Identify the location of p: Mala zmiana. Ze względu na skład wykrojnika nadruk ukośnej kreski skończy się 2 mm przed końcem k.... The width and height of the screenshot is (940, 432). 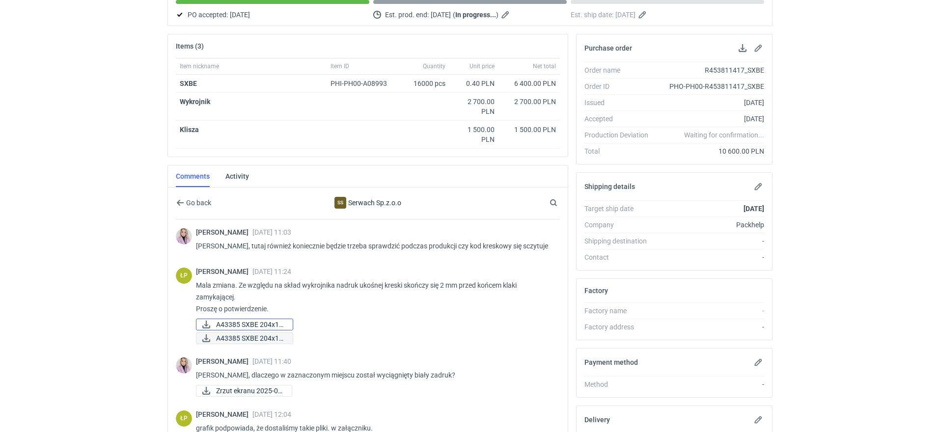
(374, 297).